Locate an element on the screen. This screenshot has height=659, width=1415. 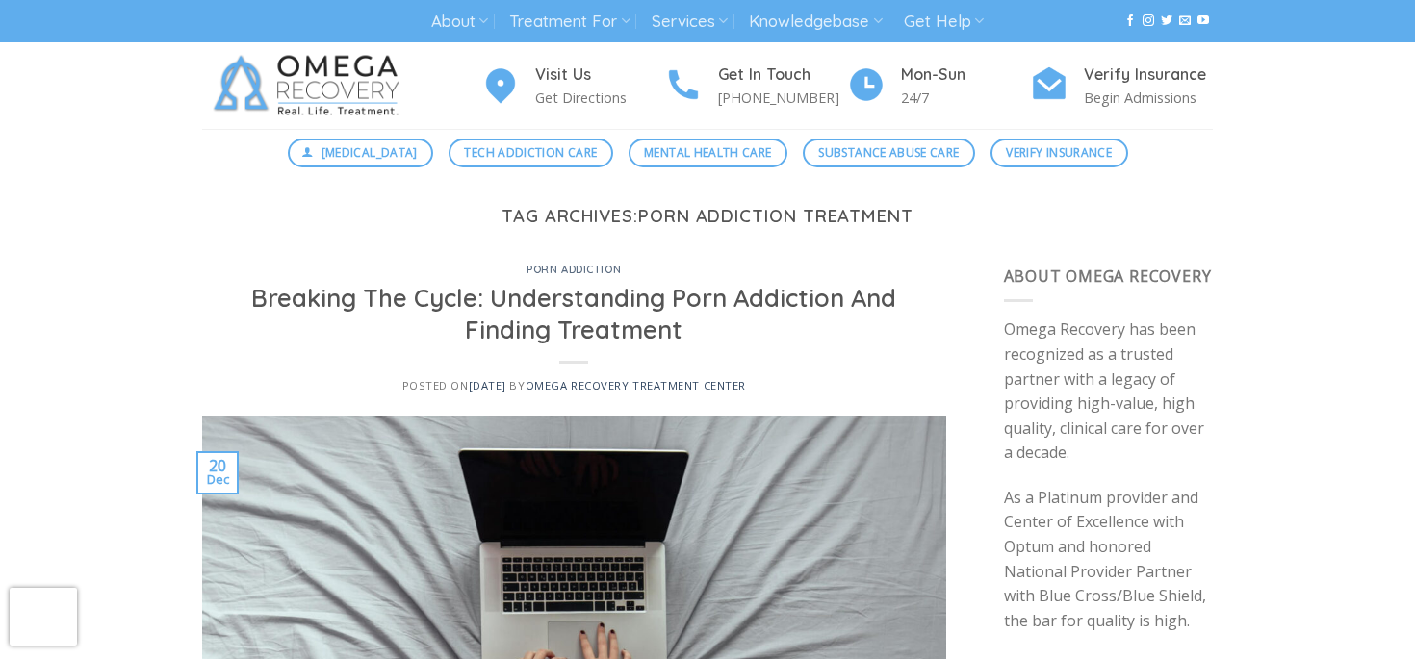
a: Treatment For is located at coordinates (569, 21).